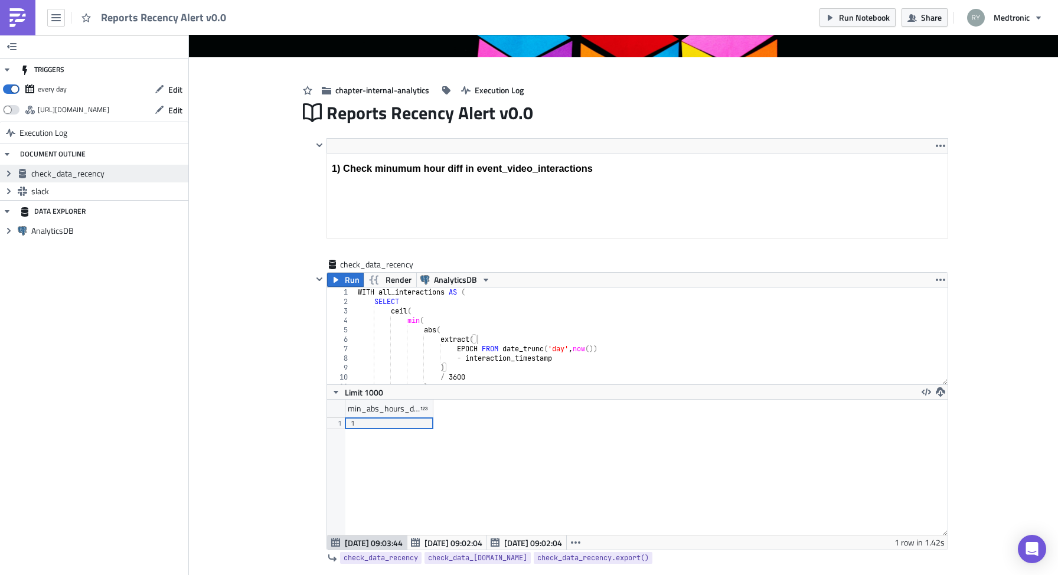  I want to click on h3: 2) If diff is greater than 12 hours, reports will pause, alerts to be sent to internal analytics., so click(310, 15).